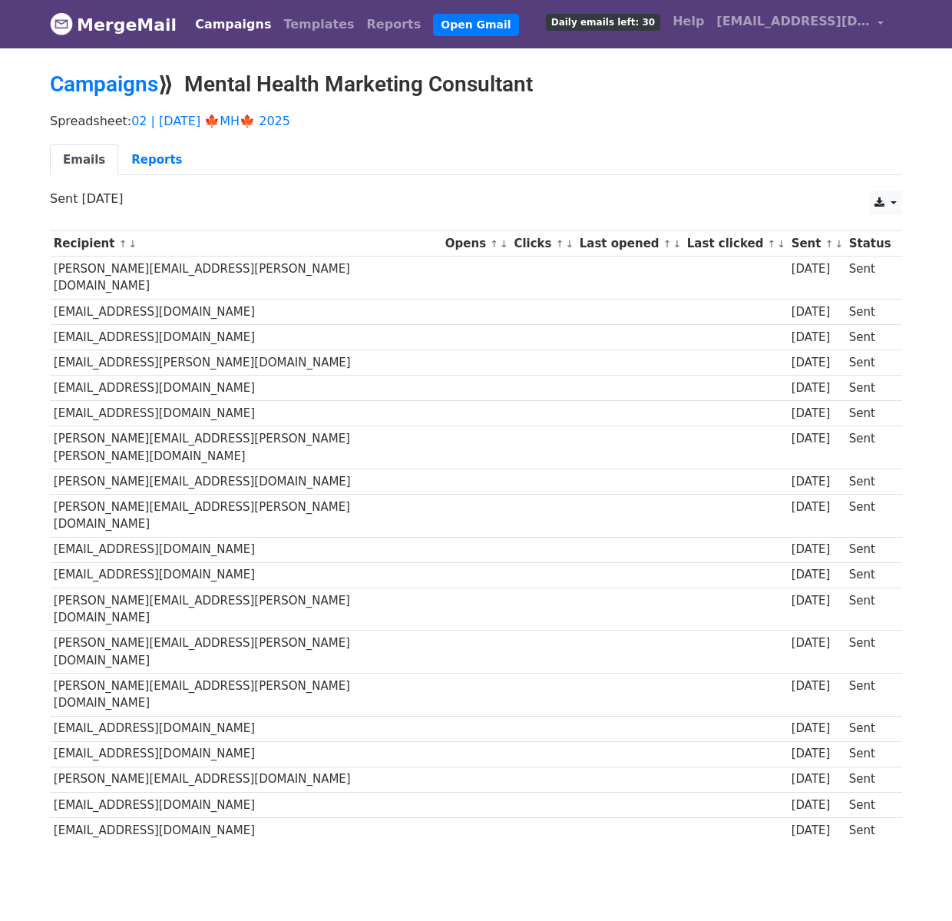 The height and width of the screenshot is (921, 952). I want to click on th: Sent, so click(816, 243).